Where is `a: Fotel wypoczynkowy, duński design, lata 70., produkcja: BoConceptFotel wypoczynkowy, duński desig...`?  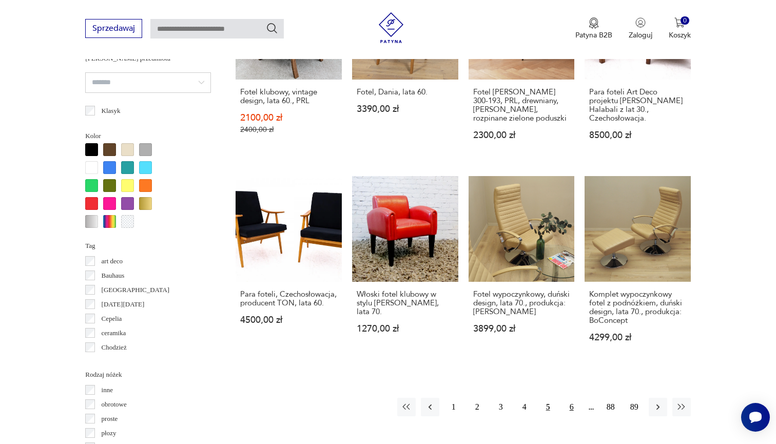 a: Fotel wypoczynkowy, duński design, lata 70., produkcja: BoConceptFotel wypoczynkowy, duński desig... is located at coordinates (521, 269).